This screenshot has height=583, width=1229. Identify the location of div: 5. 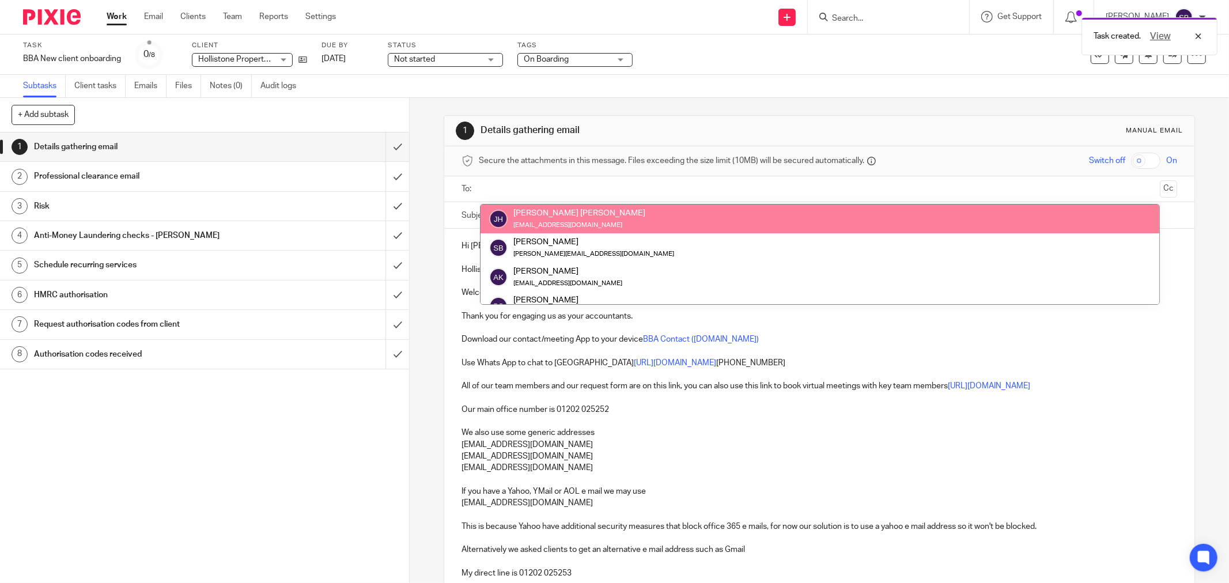
(20, 266).